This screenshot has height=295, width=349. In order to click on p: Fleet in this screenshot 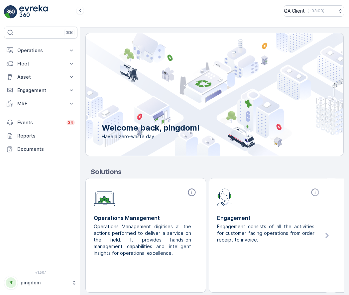, I will do `click(41, 64)`.